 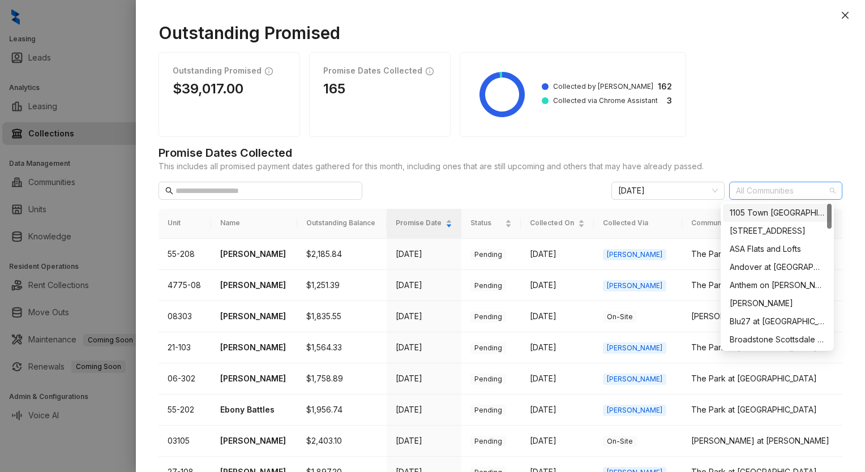 I want to click on div: Arlo, so click(x=777, y=303).